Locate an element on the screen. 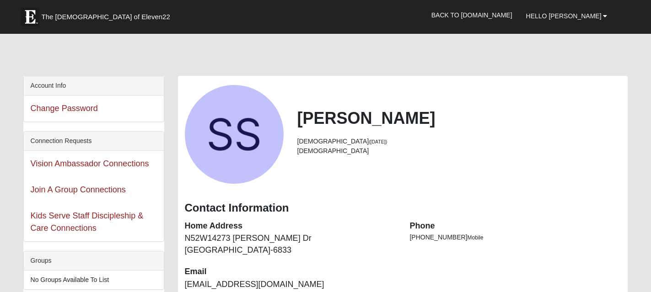 The image size is (651, 292). div: Account Info is located at coordinates (94, 86).